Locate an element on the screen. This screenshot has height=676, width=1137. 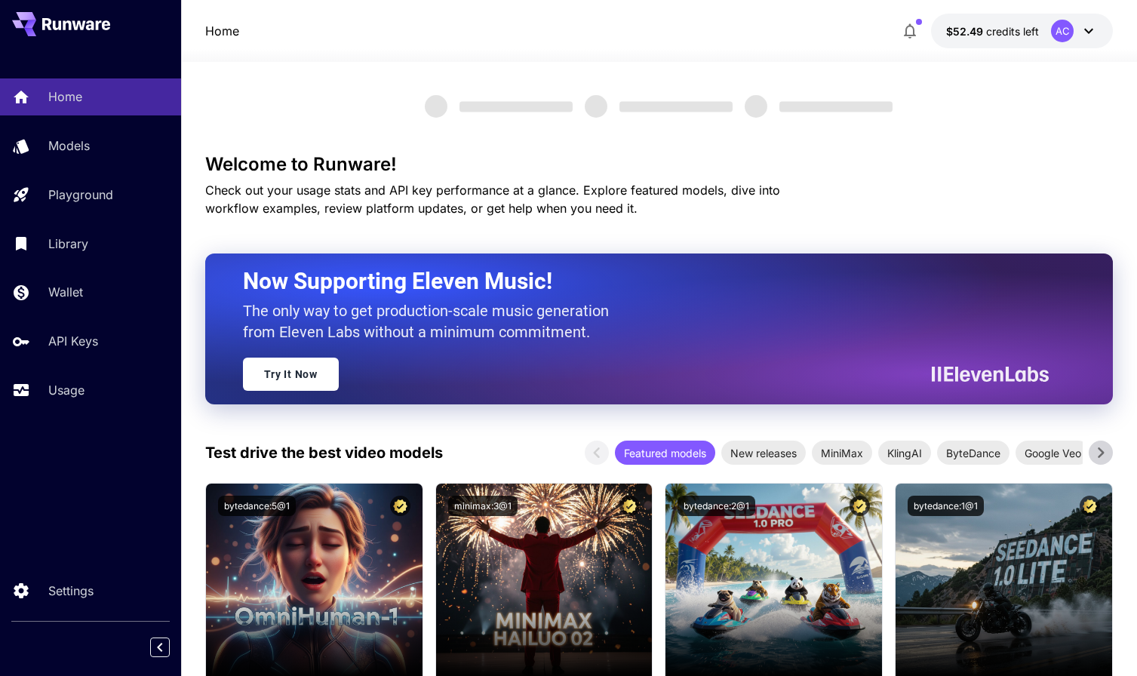
div: KlingAI is located at coordinates (905, 453).